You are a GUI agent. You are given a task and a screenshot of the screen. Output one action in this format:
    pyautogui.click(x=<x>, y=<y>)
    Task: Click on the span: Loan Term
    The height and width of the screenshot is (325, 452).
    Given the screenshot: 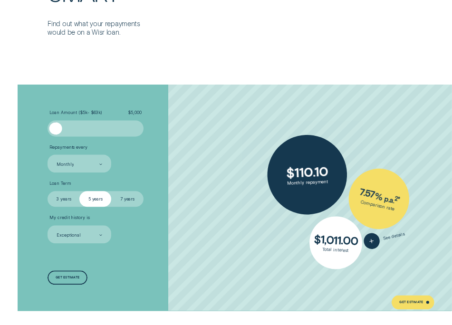 What is the action you would take?
    pyautogui.click(x=60, y=183)
    